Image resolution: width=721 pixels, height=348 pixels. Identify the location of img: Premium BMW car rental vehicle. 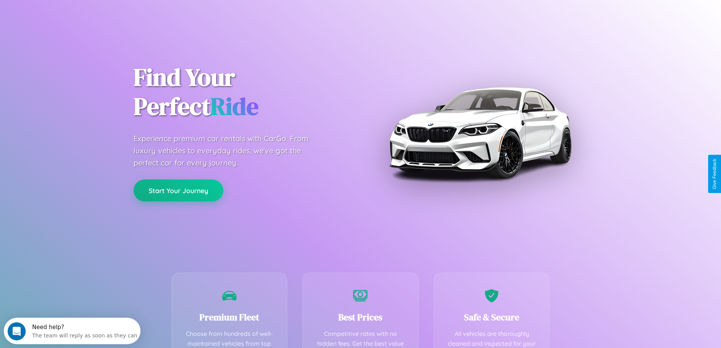
(480, 133).